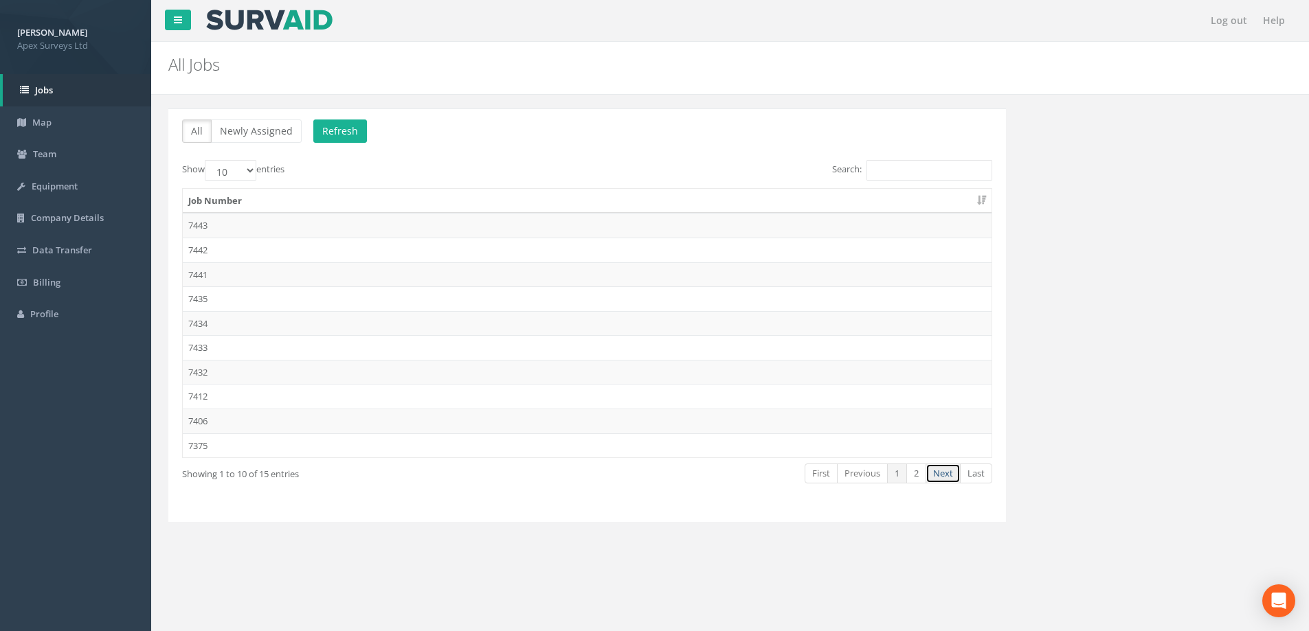  Describe the element at coordinates (345, 471) in the screenshot. I see `div: Showing 1 to 10 of 15 entries` at that location.